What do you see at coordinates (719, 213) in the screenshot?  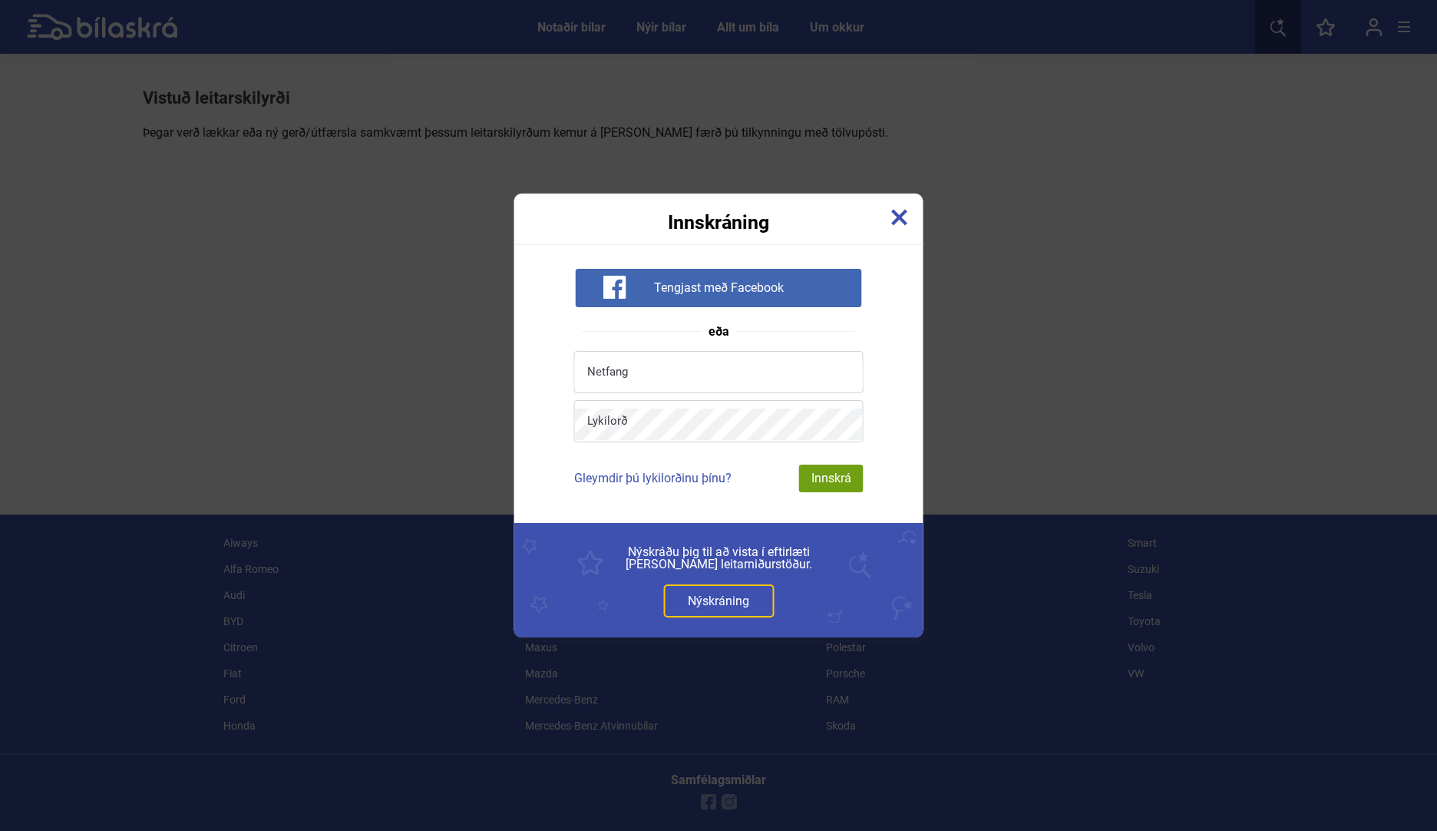 I see `div: Innskráning` at bounding box center [719, 213].